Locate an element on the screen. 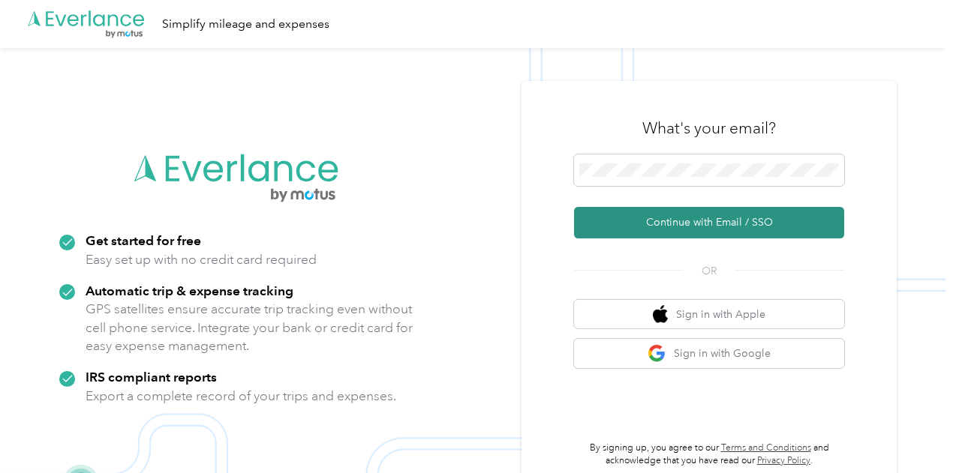 The image size is (953, 473). img: apple logo is located at coordinates (660, 314).